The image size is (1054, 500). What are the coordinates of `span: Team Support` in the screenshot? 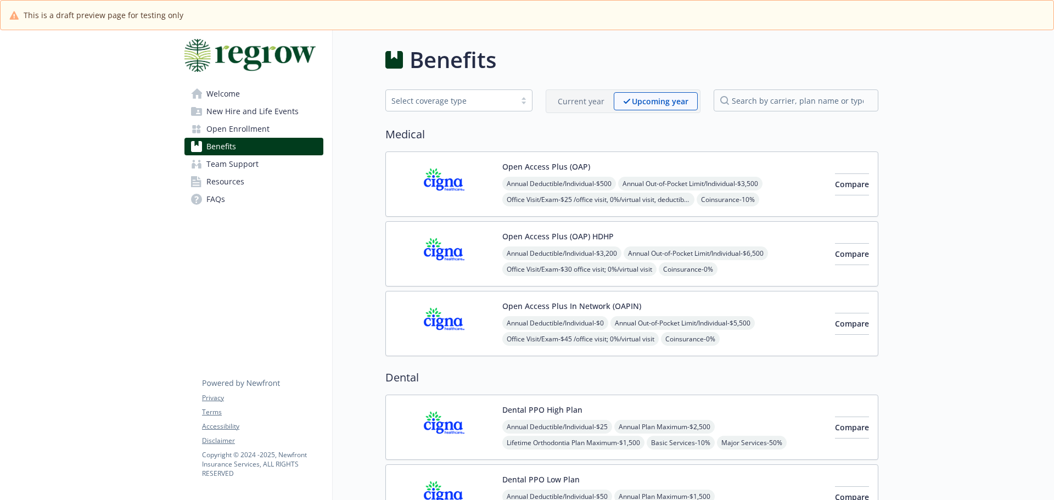 It's located at (232, 164).